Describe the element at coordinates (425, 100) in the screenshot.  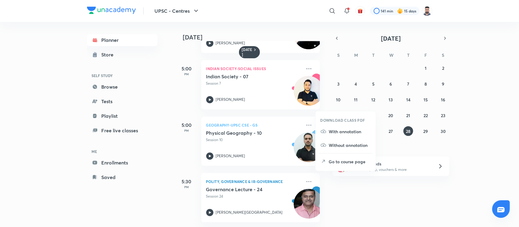
I see `abbr: August 15, 2025` at that location.